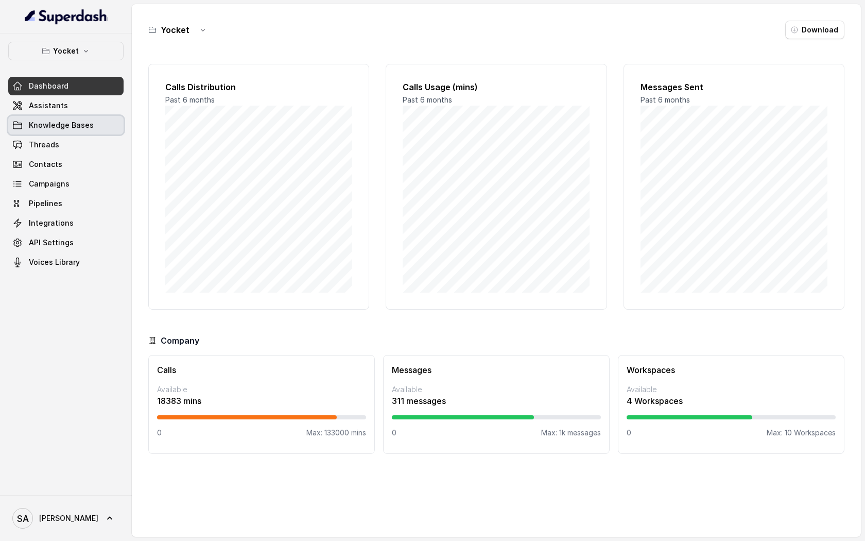 This screenshot has height=541, width=865. Describe the element at coordinates (66, 86) in the screenshot. I see `a: Dashboard` at that location.